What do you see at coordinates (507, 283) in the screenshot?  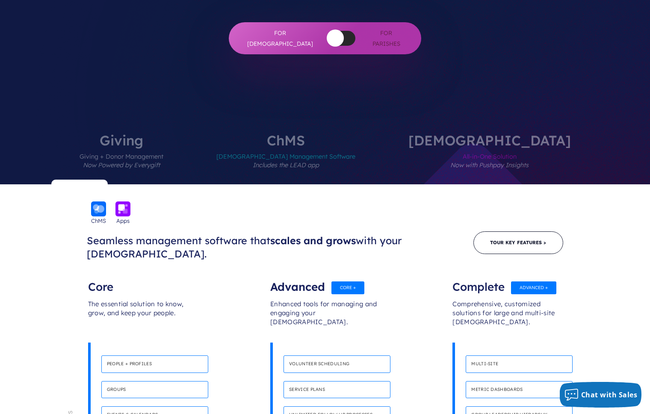 I see `div: Complete` at bounding box center [507, 283].